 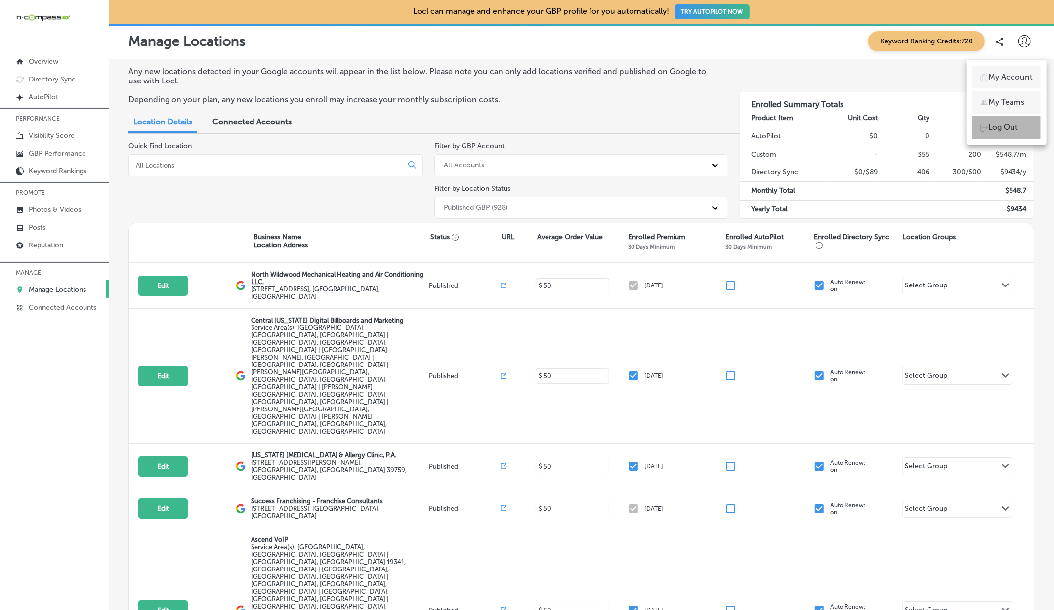 I want to click on p: Log Out, so click(x=1003, y=127).